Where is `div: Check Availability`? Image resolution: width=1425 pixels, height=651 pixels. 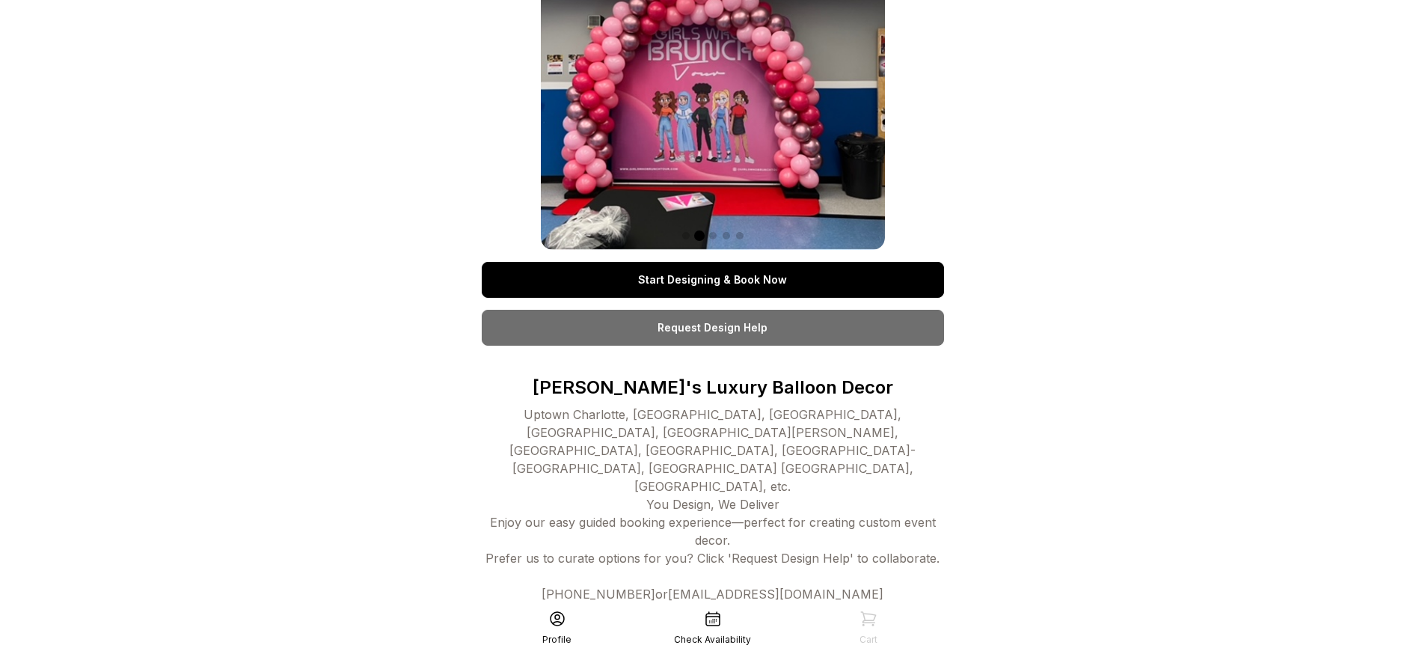
div: Check Availability is located at coordinates (712, 639).